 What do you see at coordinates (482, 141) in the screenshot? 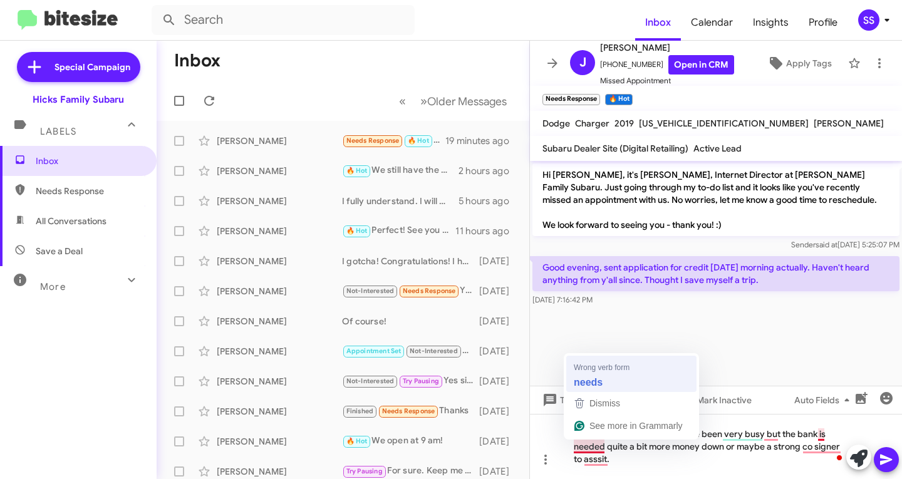
I see `div: 19 minutes ago` at bounding box center [482, 141].